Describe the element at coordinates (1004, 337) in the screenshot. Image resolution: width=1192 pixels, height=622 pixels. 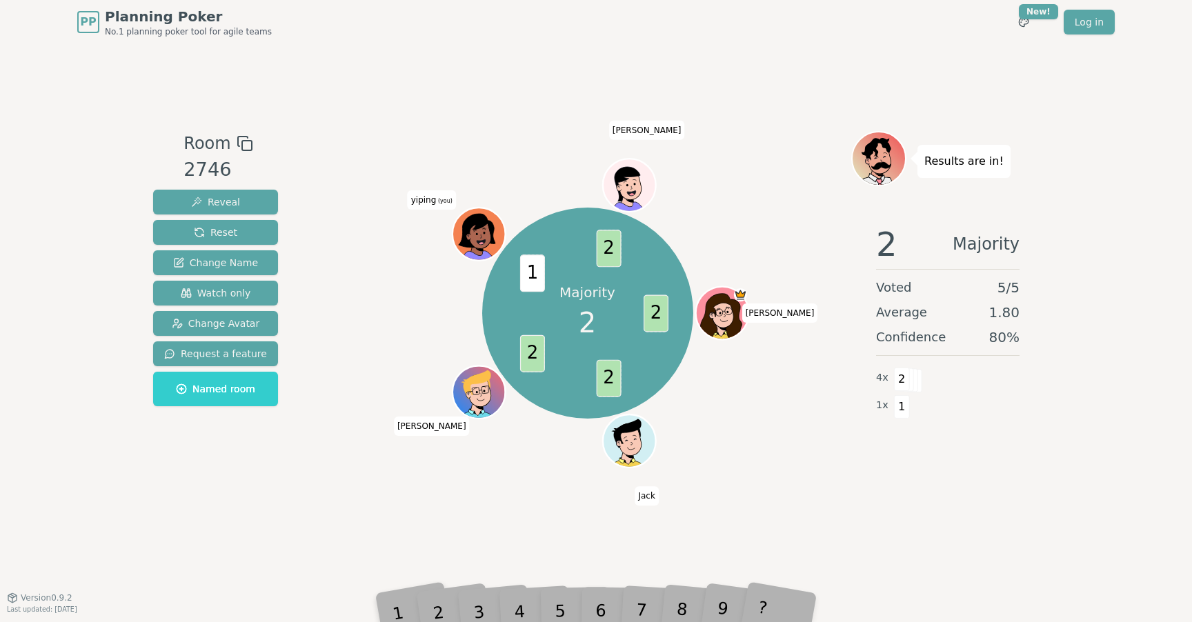
I see `span: 80 %` at that location.